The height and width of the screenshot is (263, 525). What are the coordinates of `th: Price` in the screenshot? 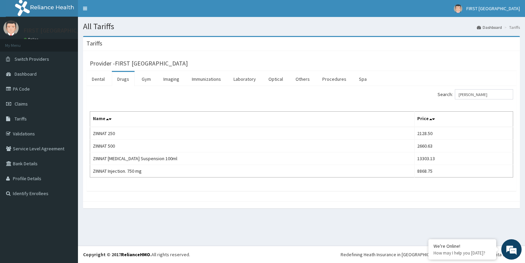 It's located at (464, 119).